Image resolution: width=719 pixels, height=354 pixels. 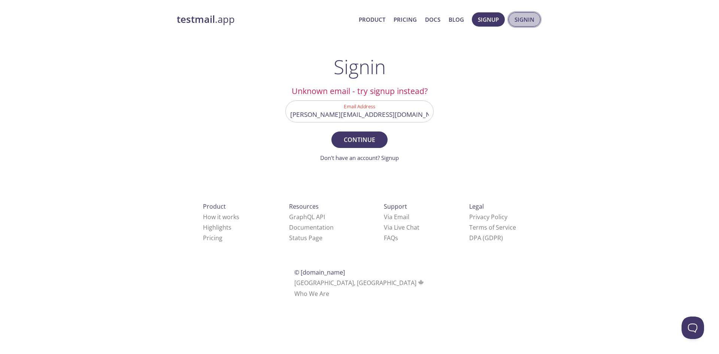 What do you see at coordinates (486, 238) in the screenshot?
I see `a: DPA (GDPR)` at bounding box center [486, 238].